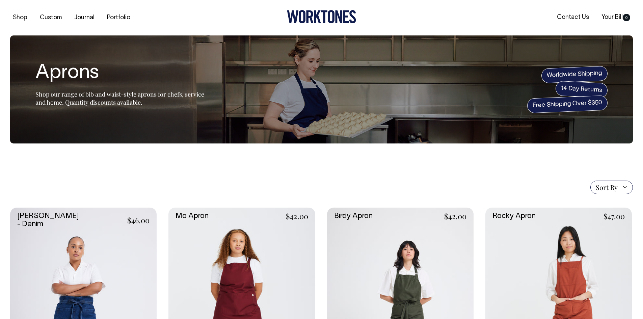  What do you see at coordinates (51, 18) in the screenshot?
I see `a: Custom` at bounding box center [51, 18].